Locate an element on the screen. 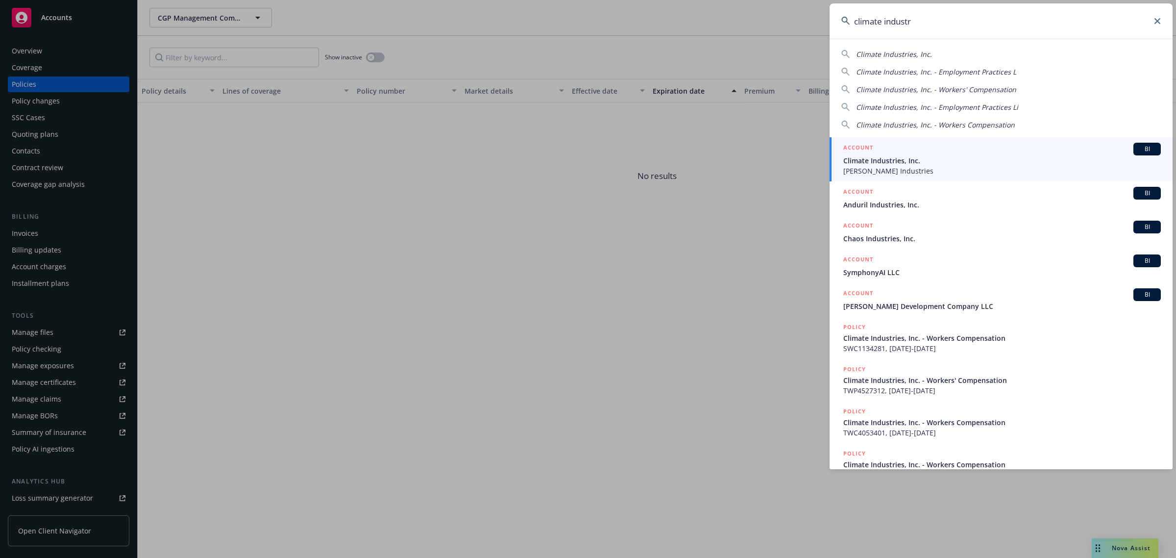 This screenshot has height=558, width=1176. span: Climate Industries, Inc. - Employment Practices L is located at coordinates (936, 72).